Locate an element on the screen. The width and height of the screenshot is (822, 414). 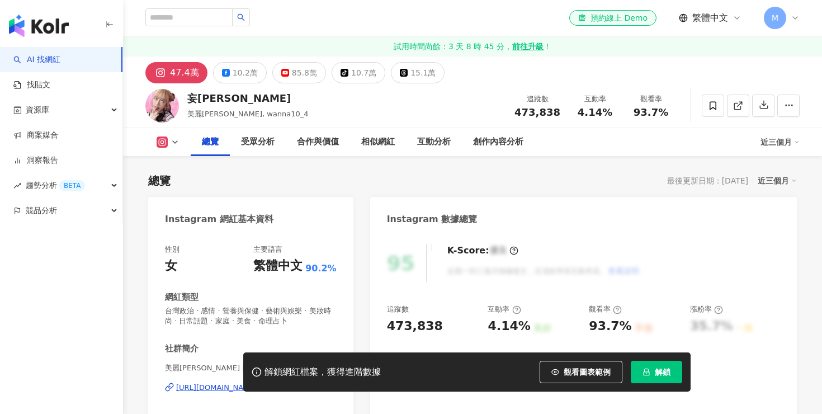
a: 商案媒合 is located at coordinates (36, 135).